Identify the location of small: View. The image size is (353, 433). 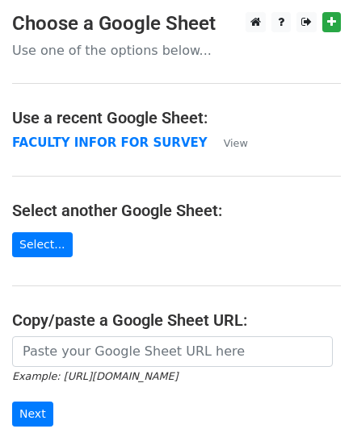
(236, 143).